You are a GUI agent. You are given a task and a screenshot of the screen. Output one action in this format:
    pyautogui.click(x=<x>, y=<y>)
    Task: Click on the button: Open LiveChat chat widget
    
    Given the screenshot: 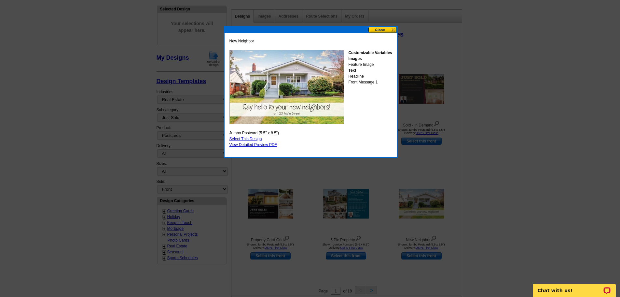 What is the action you would take?
    pyautogui.click(x=79, y=14)
    